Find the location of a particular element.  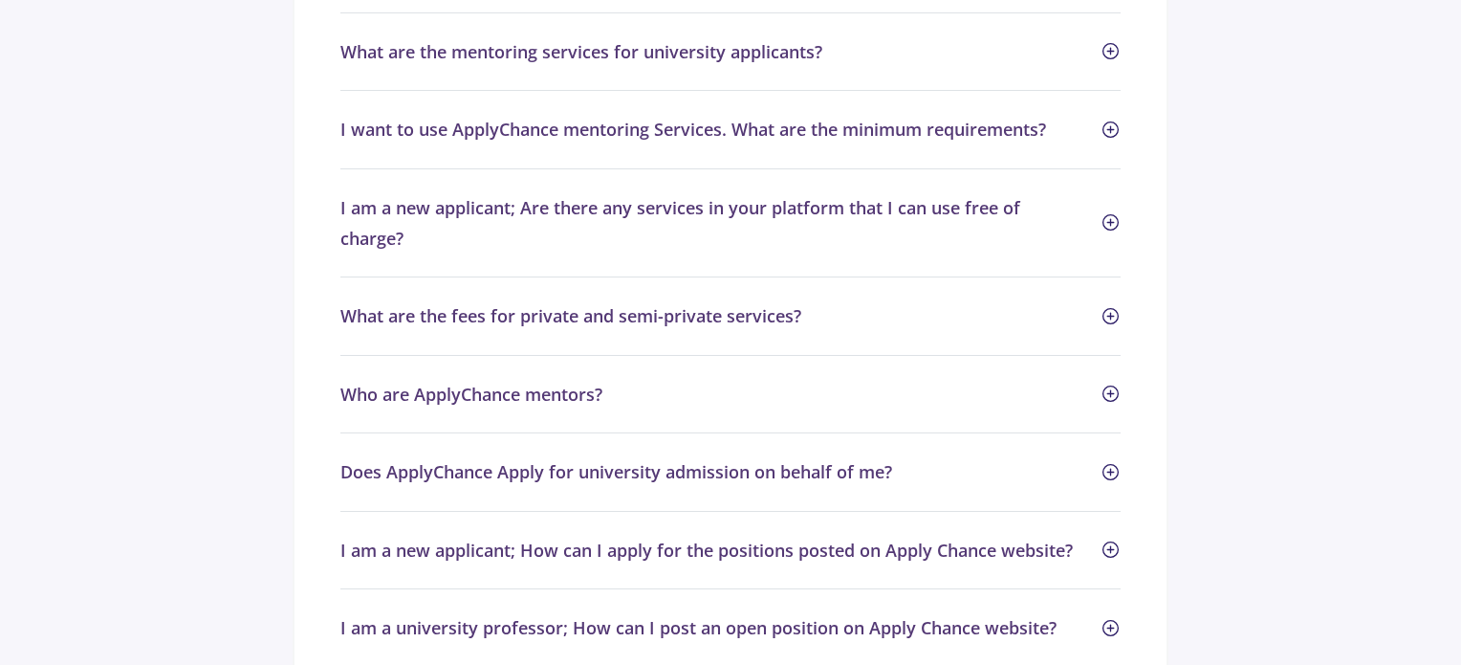

span: What are the mentoring services for university applicants? is located at coordinates (581, 52).